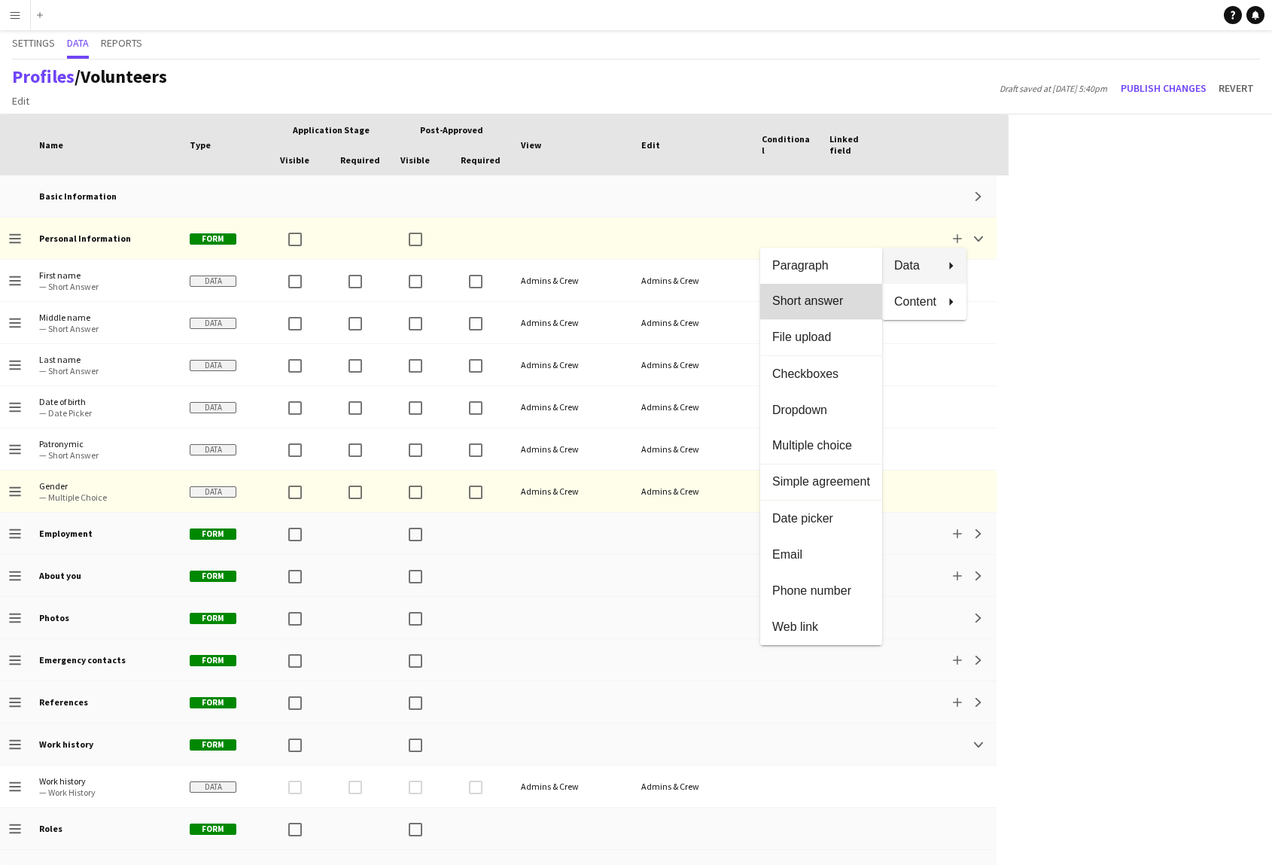  I want to click on button: Email, so click(821, 555).